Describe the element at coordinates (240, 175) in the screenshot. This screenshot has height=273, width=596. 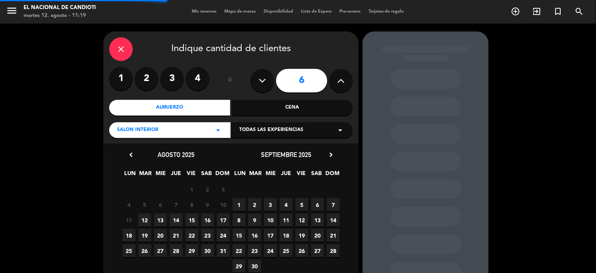
I see `span: LUN` at that location.